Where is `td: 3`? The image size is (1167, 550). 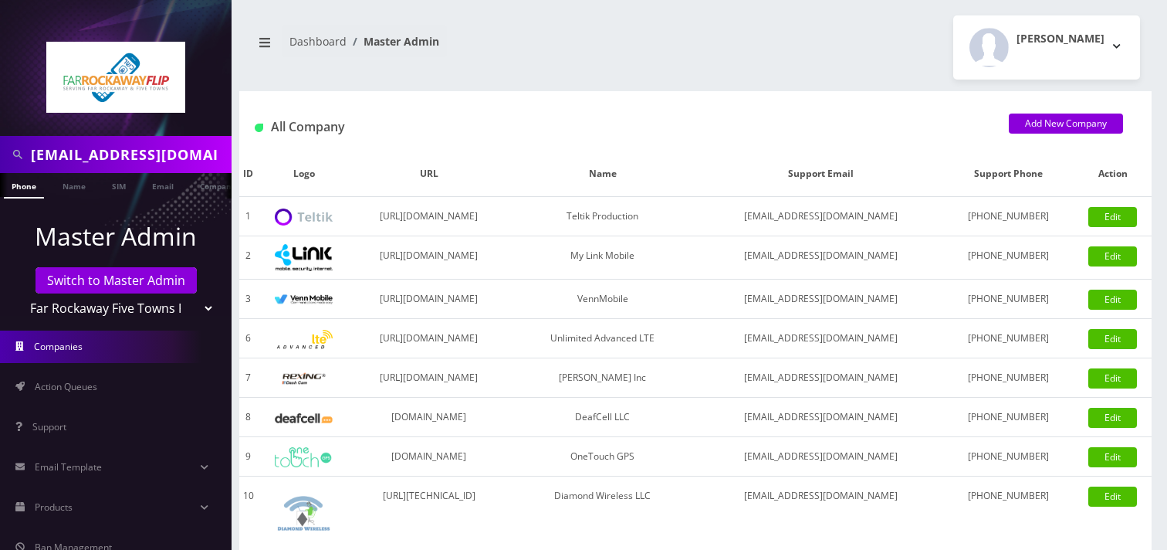 td: 3 is located at coordinates (249, 299).